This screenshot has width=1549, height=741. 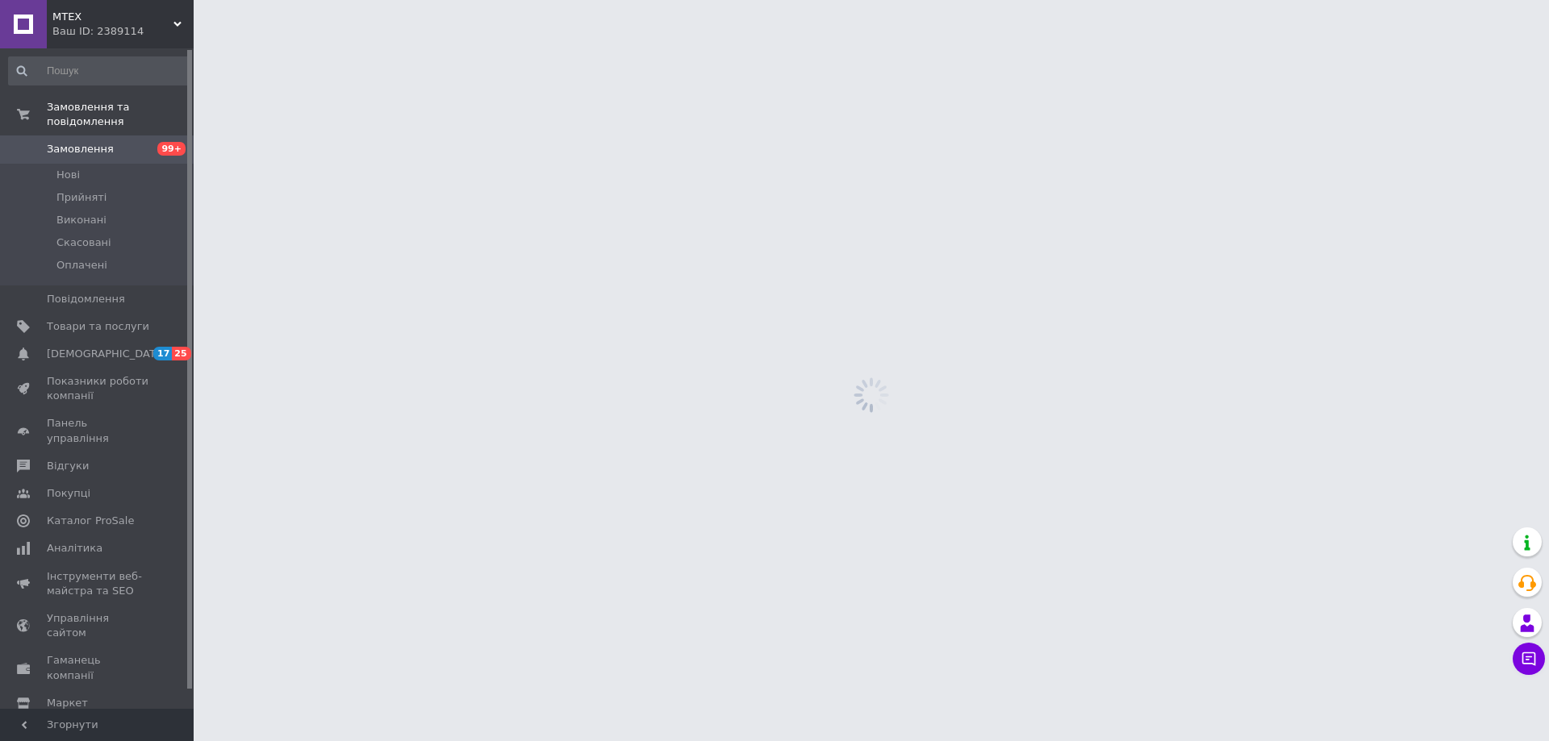 I want to click on span: Замовлення та повідомлення, so click(x=120, y=115).